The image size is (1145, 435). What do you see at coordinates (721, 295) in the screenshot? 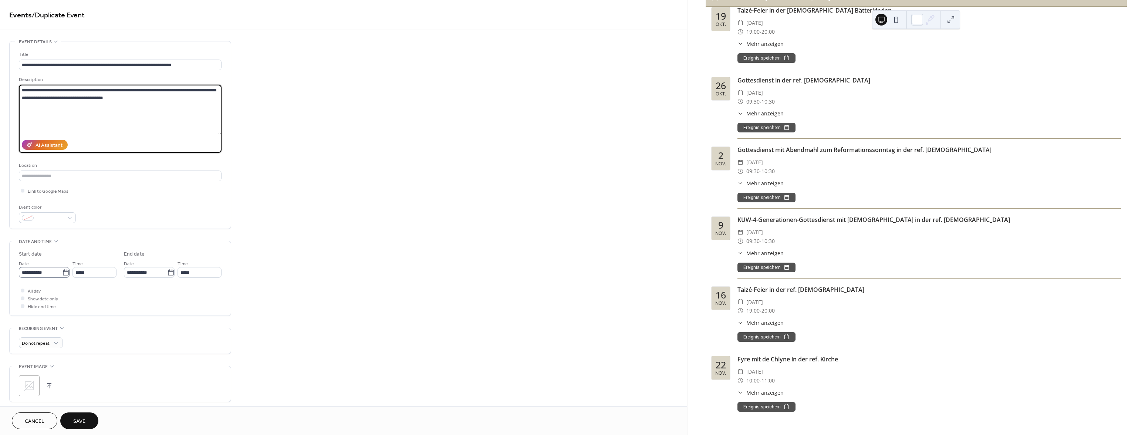
I see `div: 16` at bounding box center [721, 295].